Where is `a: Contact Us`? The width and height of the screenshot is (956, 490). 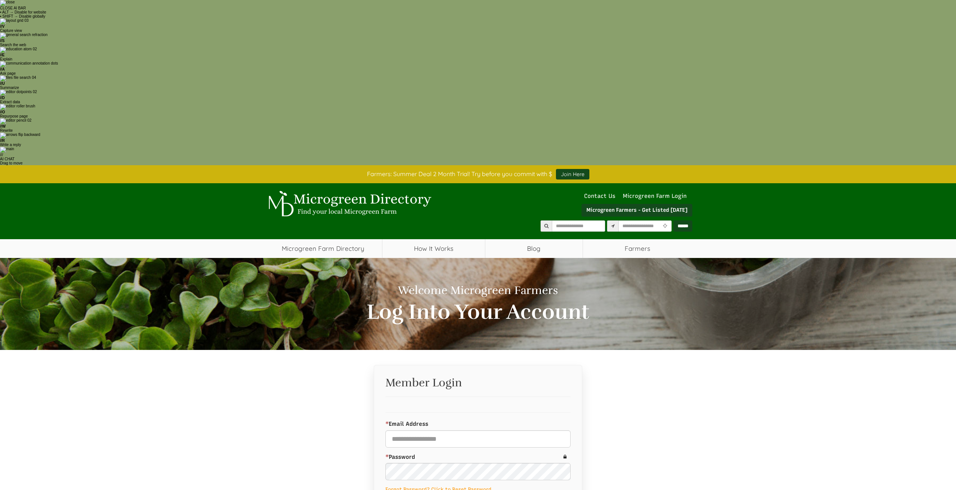 a: Contact Us is located at coordinates (600, 196).